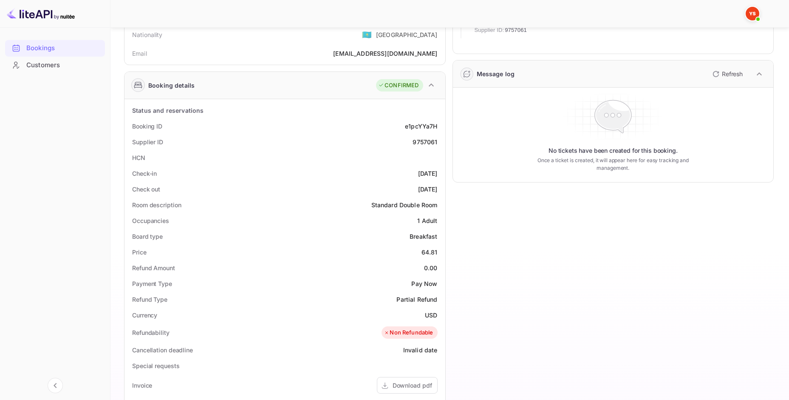 The height and width of the screenshot is (400, 789). What do you see at coordinates (145, 173) in the screenshot?
I see `div: Check-in` at bounding box center [145, 173].